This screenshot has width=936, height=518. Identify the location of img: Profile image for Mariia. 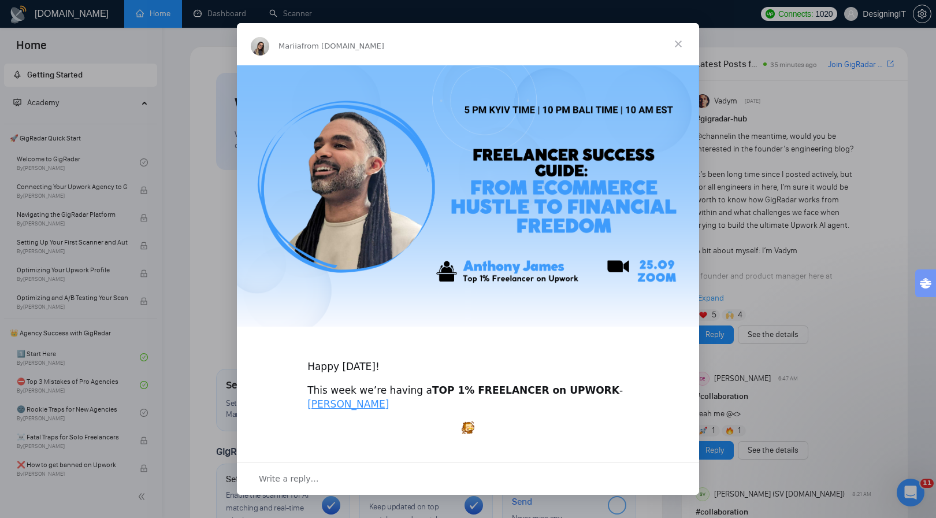
(260, 46).